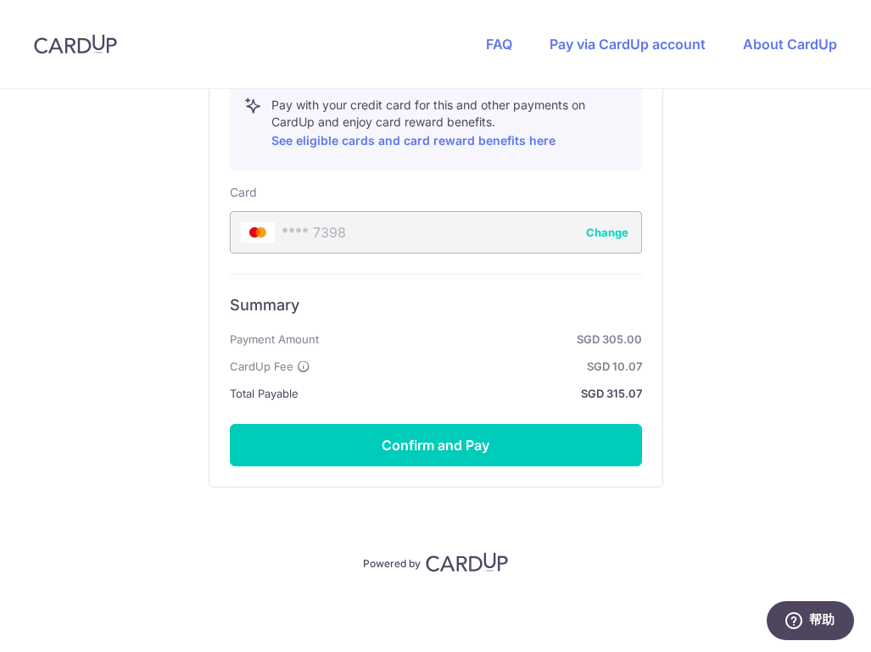 The image size is (871, 652). What do you see at coordinates (261, 366) in the screenshot?
I see `span: CardUp Fee` at bounding box center [261, 366].